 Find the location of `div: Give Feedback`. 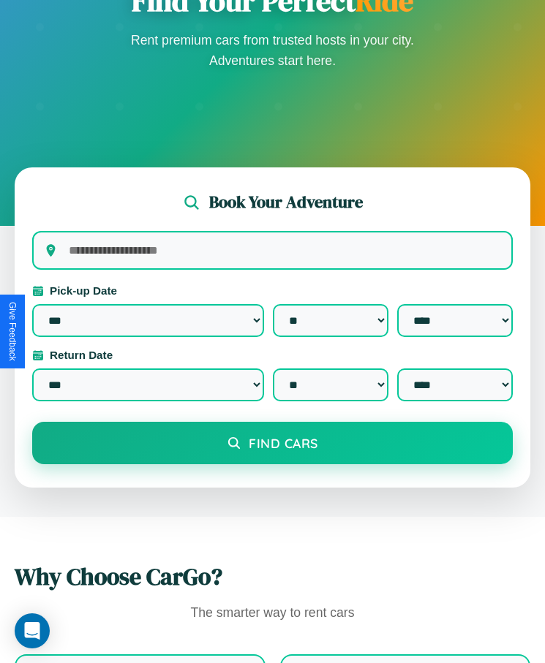

div: Give Feedback is located at coordinates (12, 331).